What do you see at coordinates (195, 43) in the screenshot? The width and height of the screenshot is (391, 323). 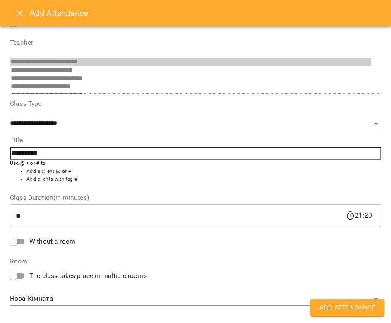 I see `label: Teacher` at bounding box center [195, 43].